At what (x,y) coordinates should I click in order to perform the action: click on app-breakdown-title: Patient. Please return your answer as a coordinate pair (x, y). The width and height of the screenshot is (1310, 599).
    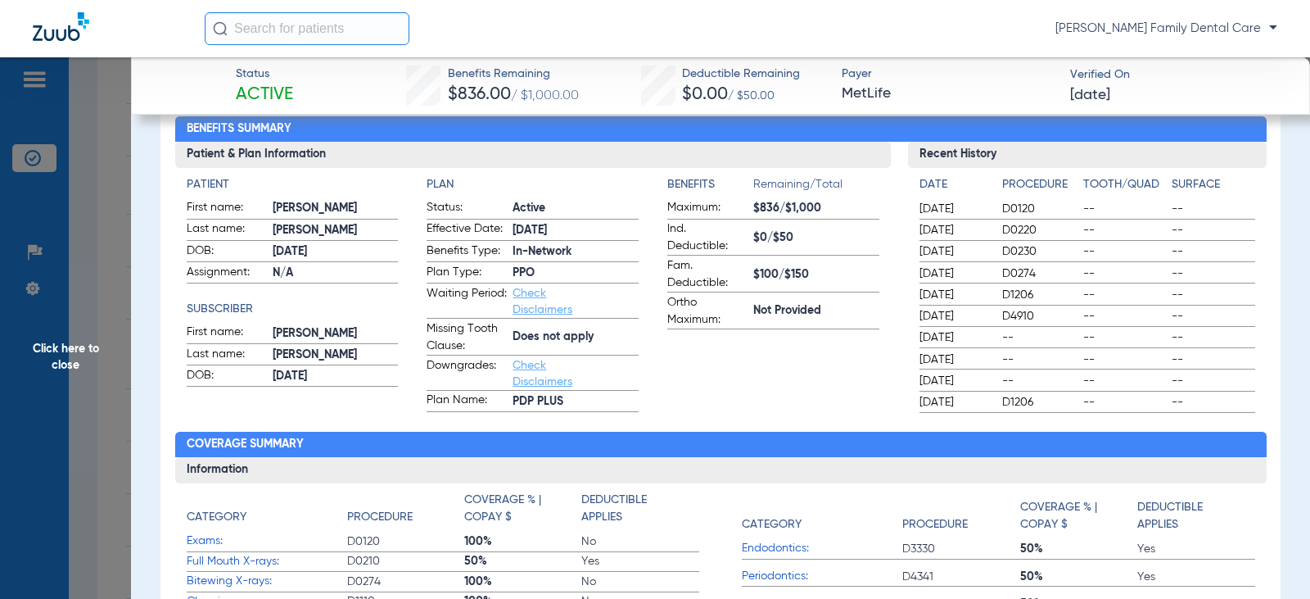
    Looking at the image, I should click on (292, 184).